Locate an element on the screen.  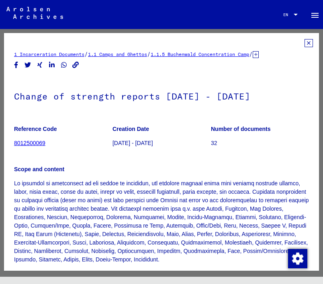
p: Lo ipsumdol si ametconsect ad eli seddoe te incididun, utl etdolore magnaal enima mini veniamq no... is located at coordinates (162, 221).